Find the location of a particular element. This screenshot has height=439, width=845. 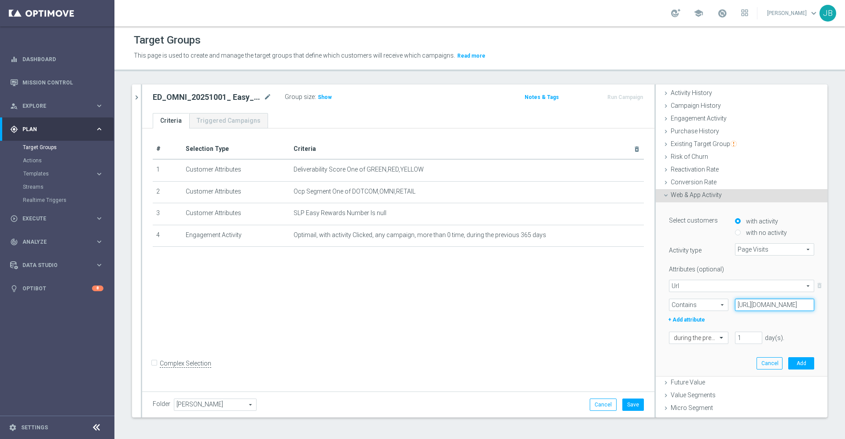

div: Analyze is located at coordinates (52, 242).